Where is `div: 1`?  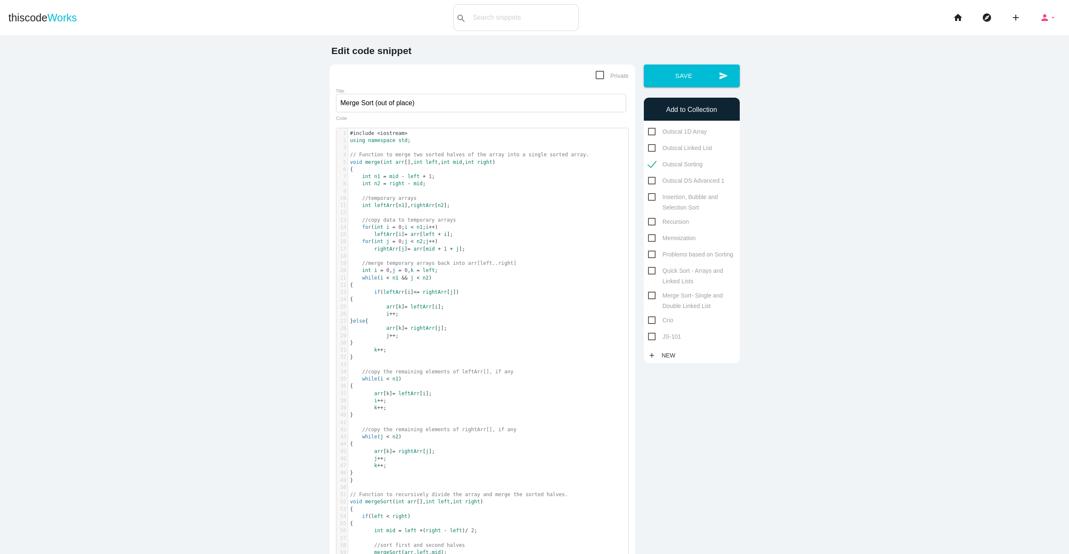 div: 1 is located at coordinates (342, 133).